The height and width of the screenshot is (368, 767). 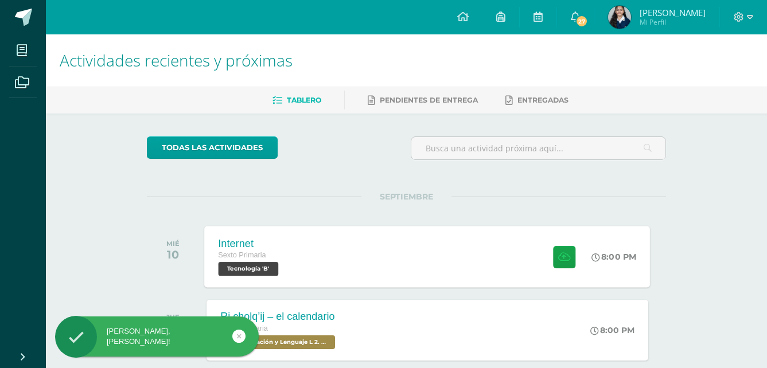 I want to click on a: Tablero, so click(x=296, y=100).